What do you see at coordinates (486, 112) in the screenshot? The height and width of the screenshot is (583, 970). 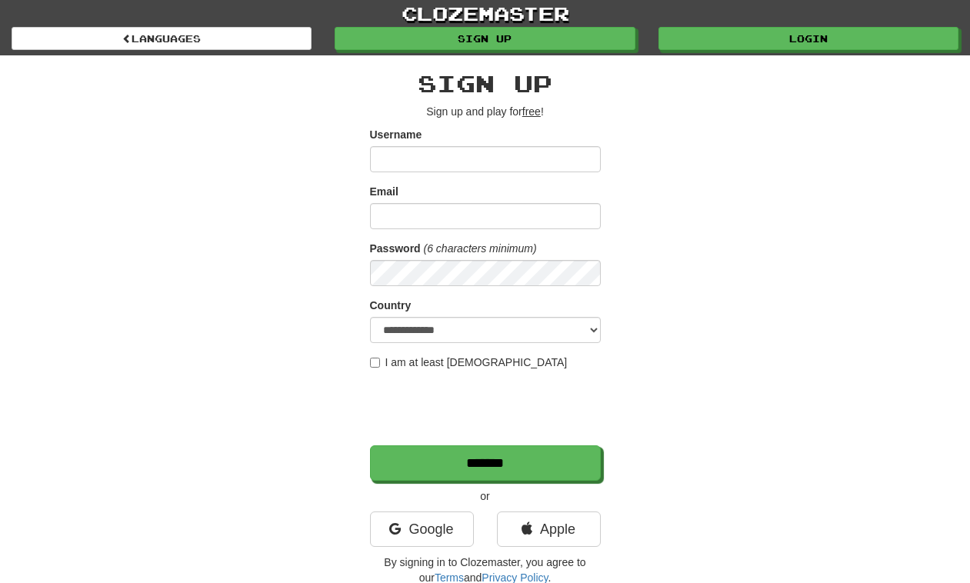 I see `p: Sign up and play for !` at bounding box center [486, 112].